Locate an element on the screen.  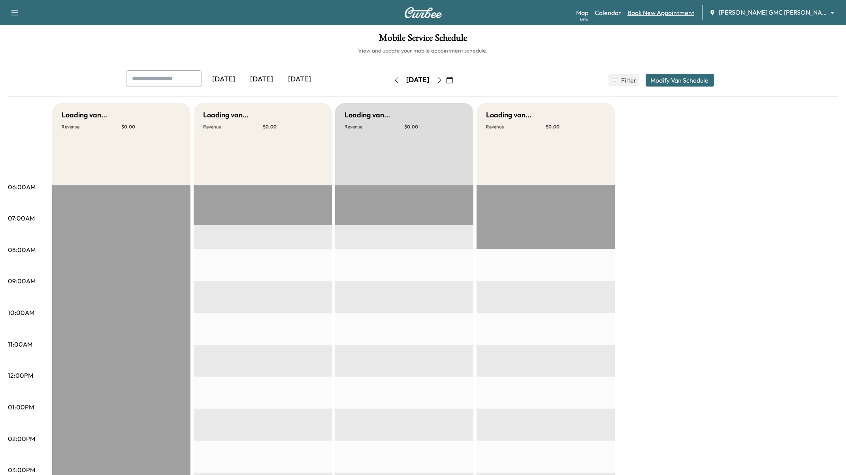
button: Filter is located at coordinates (624, 80).